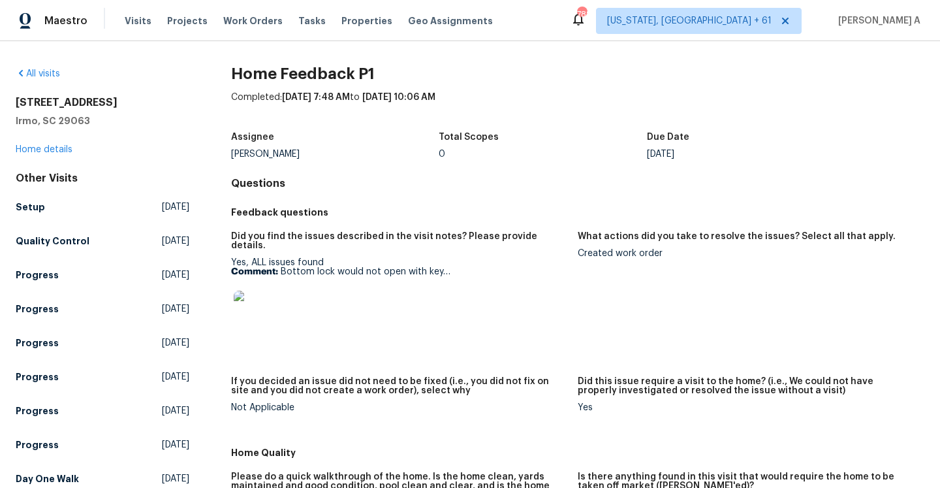 The image size is (940, 488). Describe the element at coordinates (543, 154) in the screenshot. I see `div: 0` at that location.